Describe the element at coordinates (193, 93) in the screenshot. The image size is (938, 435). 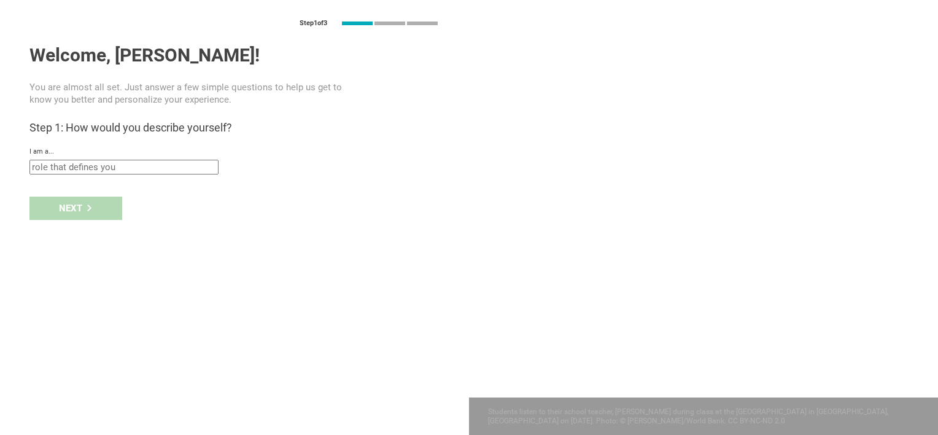
I see `p: You are almost all set. Just answer a few simple questions to help us get to know you better and ...` at that location.